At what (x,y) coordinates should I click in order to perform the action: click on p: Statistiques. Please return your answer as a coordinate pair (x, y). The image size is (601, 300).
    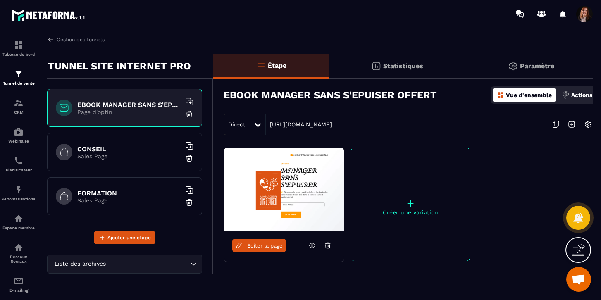
    Looking at the image, I should click on (403, 66).